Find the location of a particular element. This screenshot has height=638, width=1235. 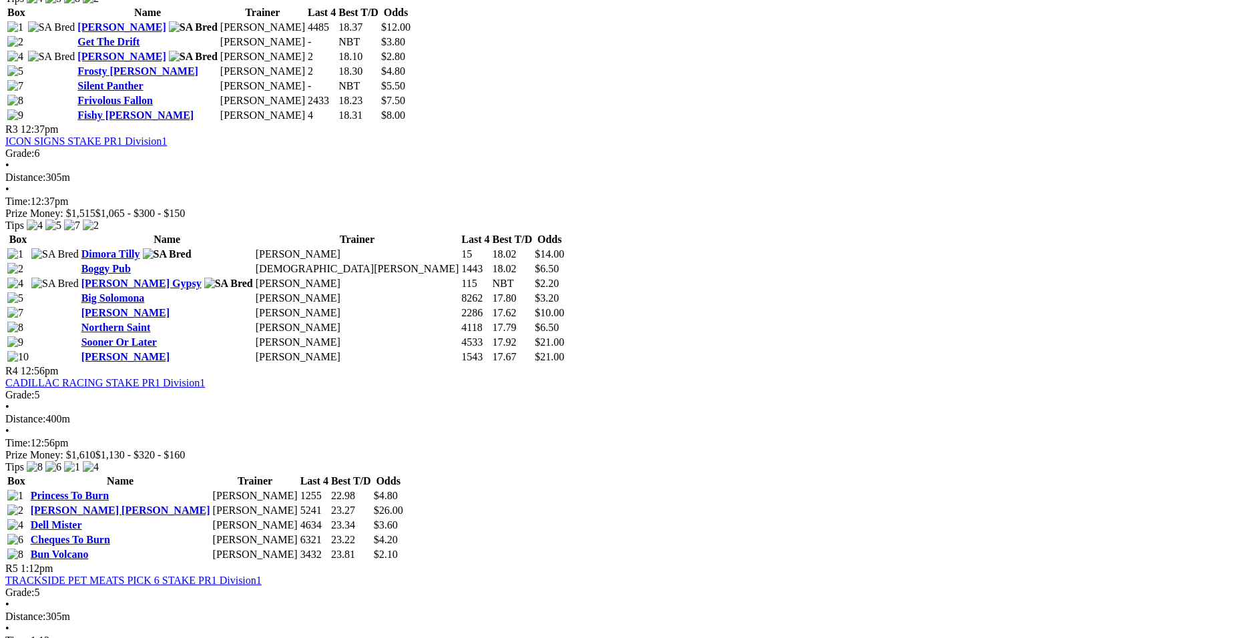

img: 9 is located at coordinates (15, 115).